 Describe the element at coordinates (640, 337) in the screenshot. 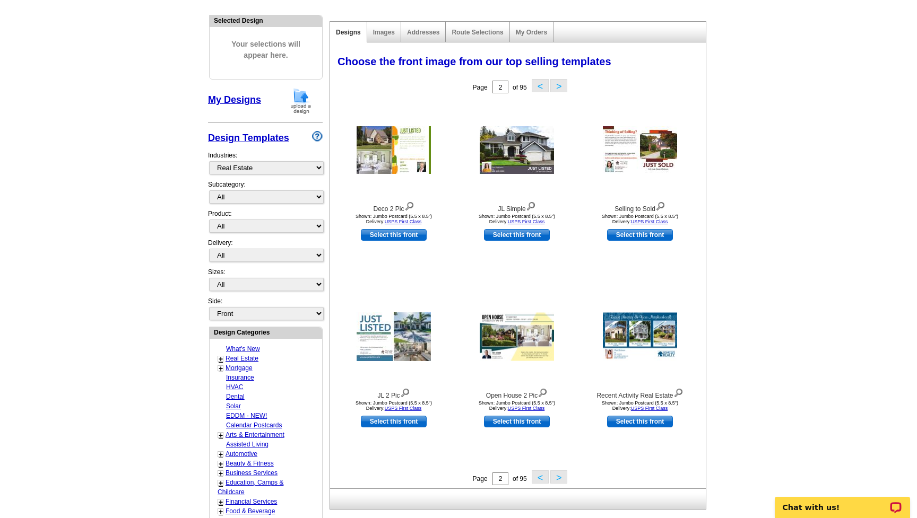

I see `img: Recent Activity Real Estate` at that location.